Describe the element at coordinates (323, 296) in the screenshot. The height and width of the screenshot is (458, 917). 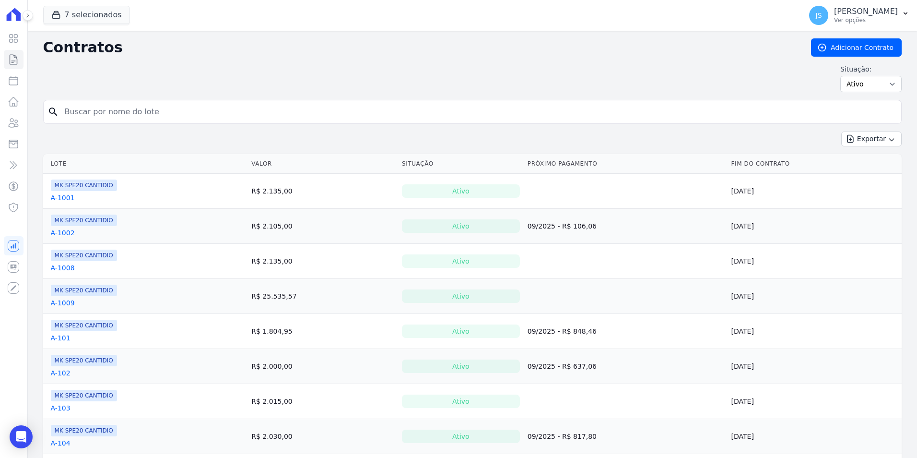
I see `td: R$ 25.535,57` at that location.